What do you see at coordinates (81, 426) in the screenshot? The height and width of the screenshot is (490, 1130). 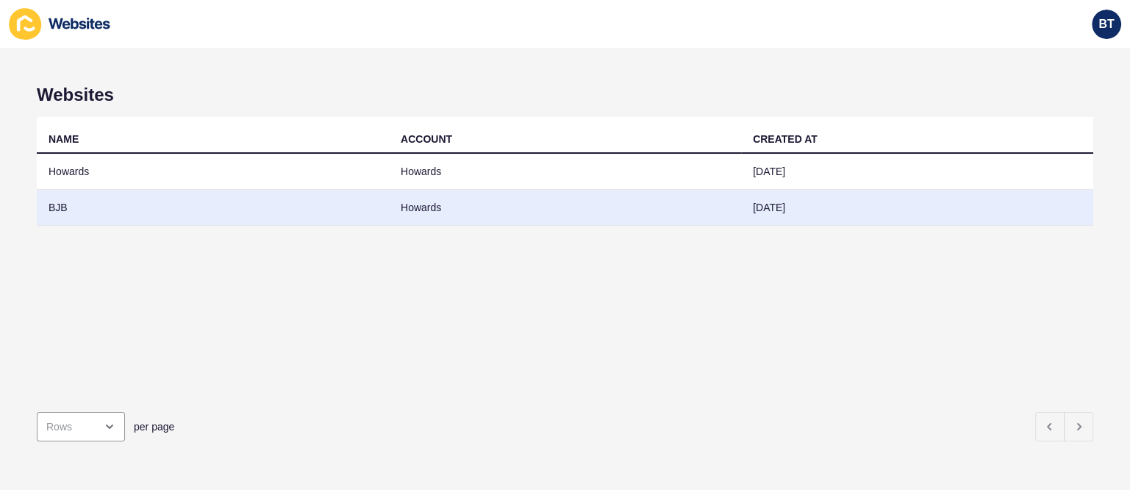 I see `div: open menu` at bounding box center [81, 426].